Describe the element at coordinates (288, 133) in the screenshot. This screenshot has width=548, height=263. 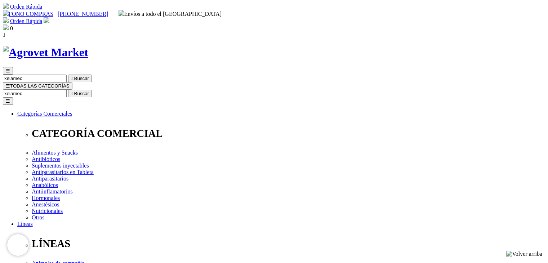
I see `p: CATEGORÍA COMERCIAL` at that location.